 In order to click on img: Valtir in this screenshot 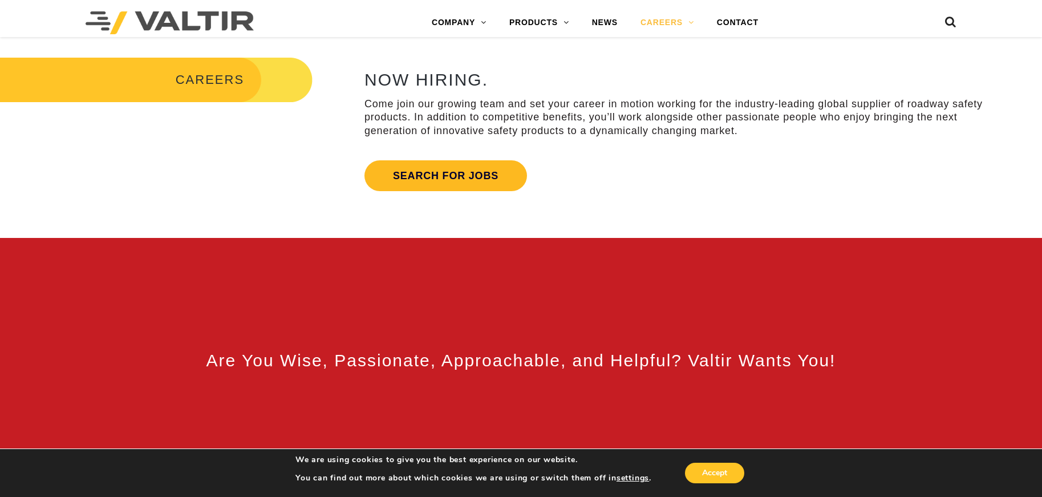, I will do `click(169, 23)`.